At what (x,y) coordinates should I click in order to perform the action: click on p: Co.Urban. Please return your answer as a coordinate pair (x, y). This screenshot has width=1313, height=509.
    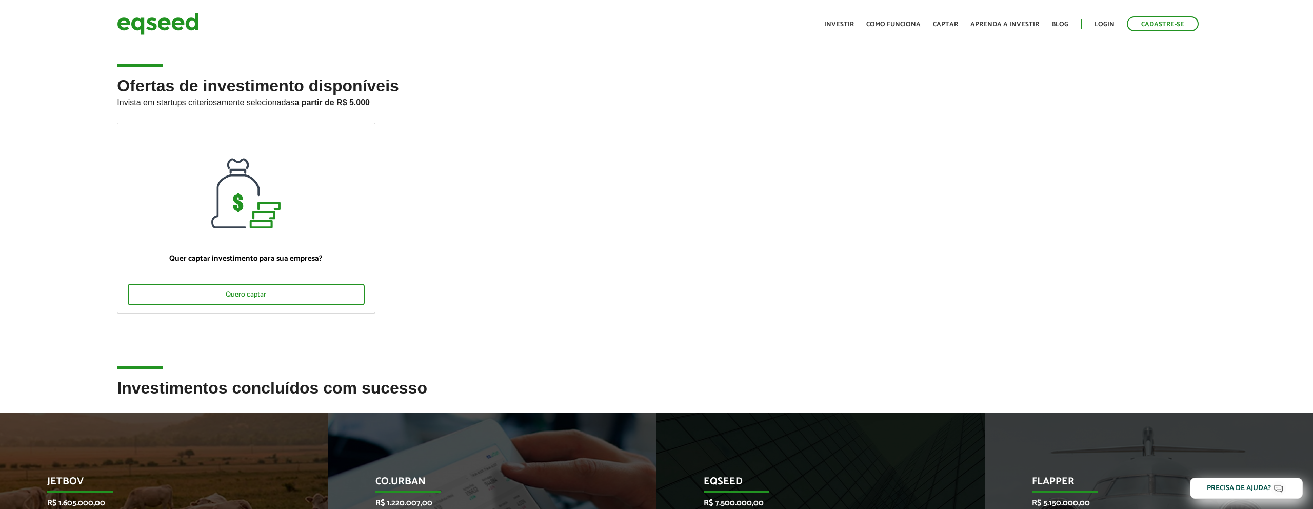
    Looking at the image, I should click on (485, 484).